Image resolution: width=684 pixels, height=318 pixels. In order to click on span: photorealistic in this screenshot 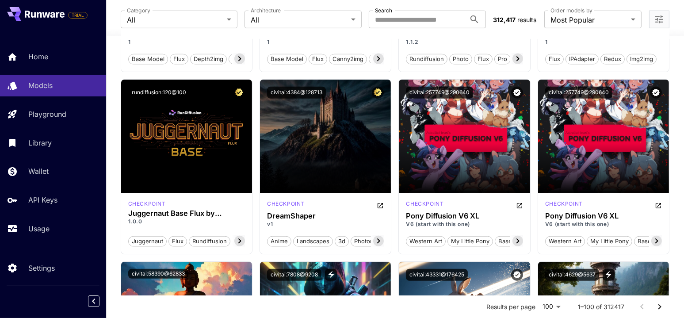, I will do `click(372, 241)`.